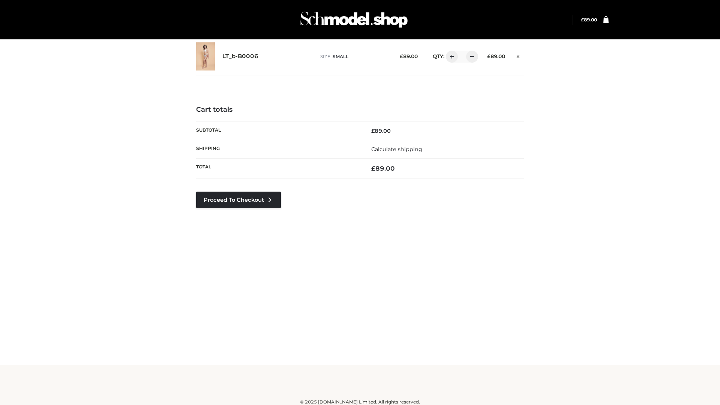 Image resolution: width=720 pixels, height=405 pixels. I want to click on h4: Cart totals, so click(360, 110).